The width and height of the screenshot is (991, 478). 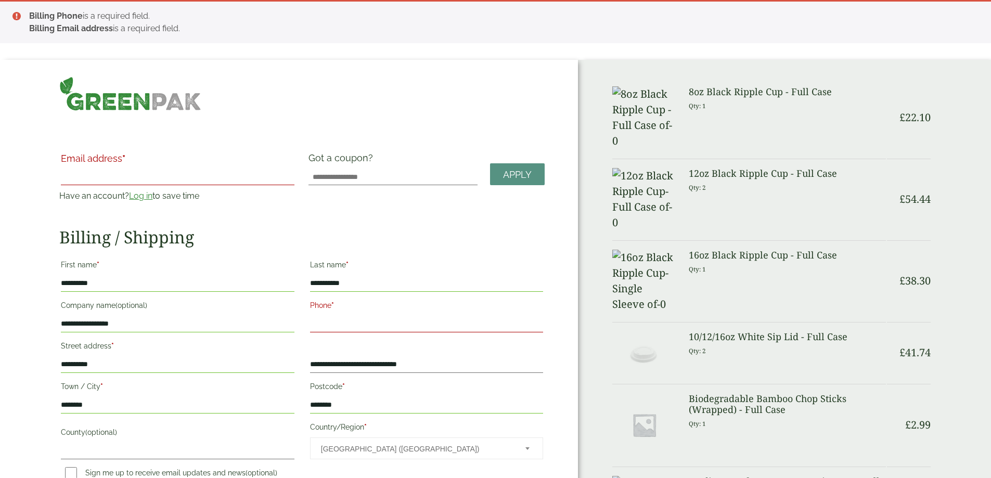 What do you see at coordinates (787, 92) in the screenshot?
I see `h3: 8oz Black Ripple Cup - Full Case` at bounding box center [787, 92].